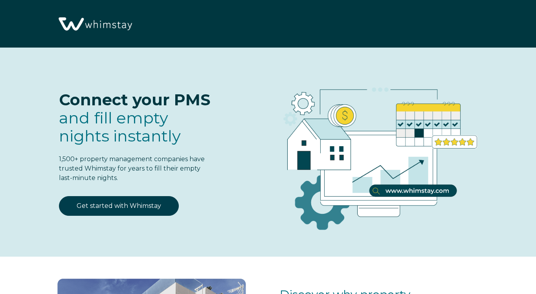 The image size is (536, 294). I want to click on a: Get started with Whimstay, so click(119, 206).